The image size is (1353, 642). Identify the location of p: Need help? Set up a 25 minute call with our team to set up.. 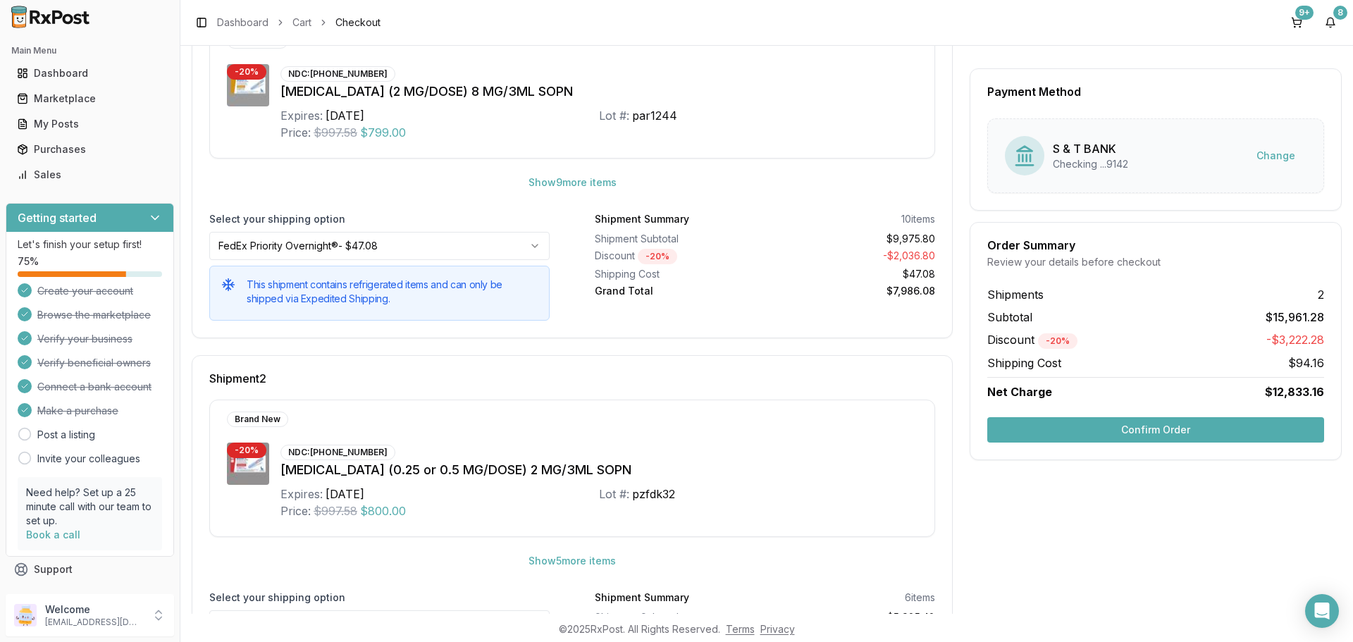
(90, 507).